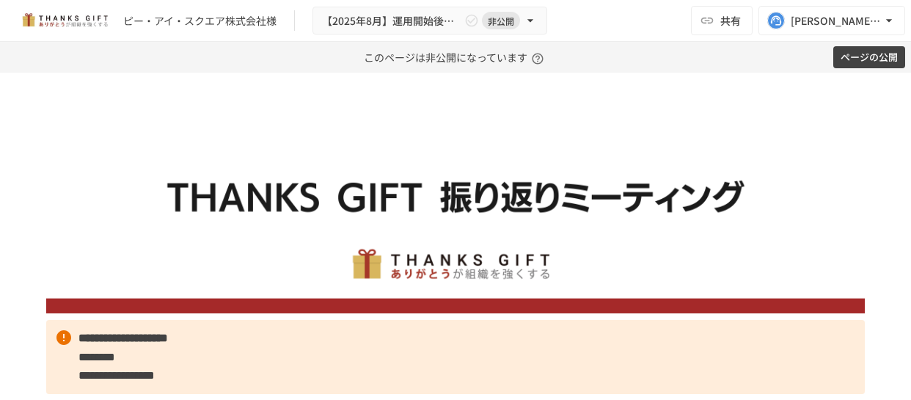 Image resolution: width=911 pixels, height=400 pixels. I want to click on button: 【2025年8月】運用開始後振り返りミーティング非公開, so click(430, 21).